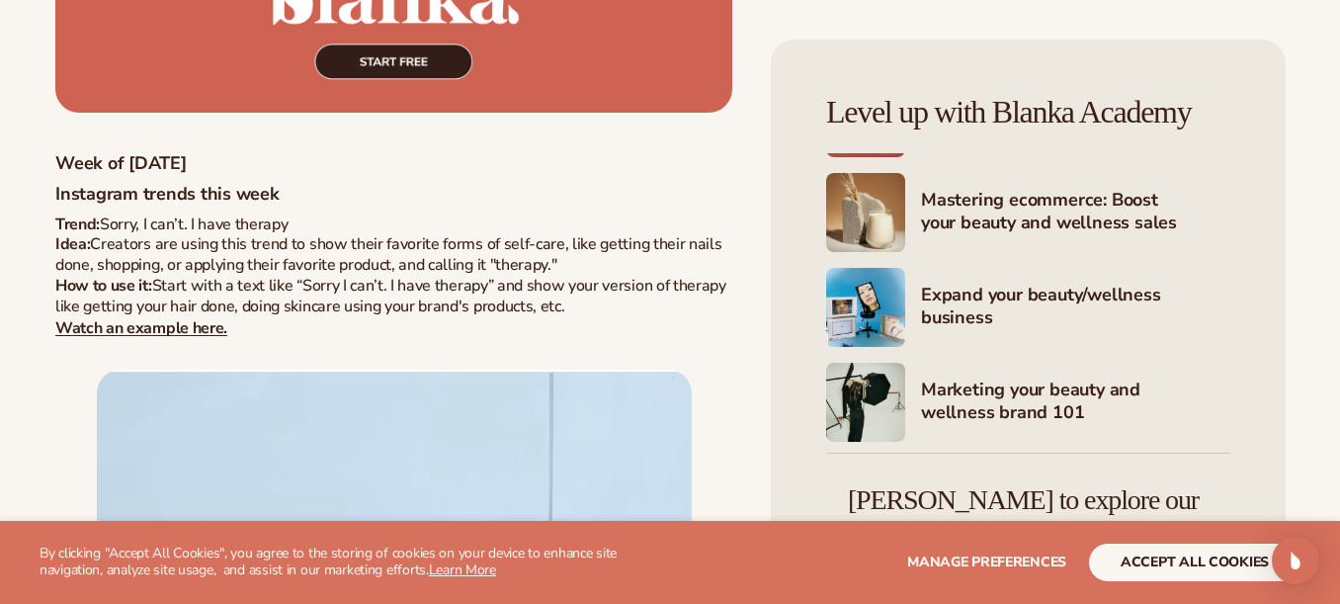 The width and height of the screenshot is (1340, 604). Describe the element at coordinates (866, 402) in the screenshot. I see `img: Shopify Image 6` at that location.